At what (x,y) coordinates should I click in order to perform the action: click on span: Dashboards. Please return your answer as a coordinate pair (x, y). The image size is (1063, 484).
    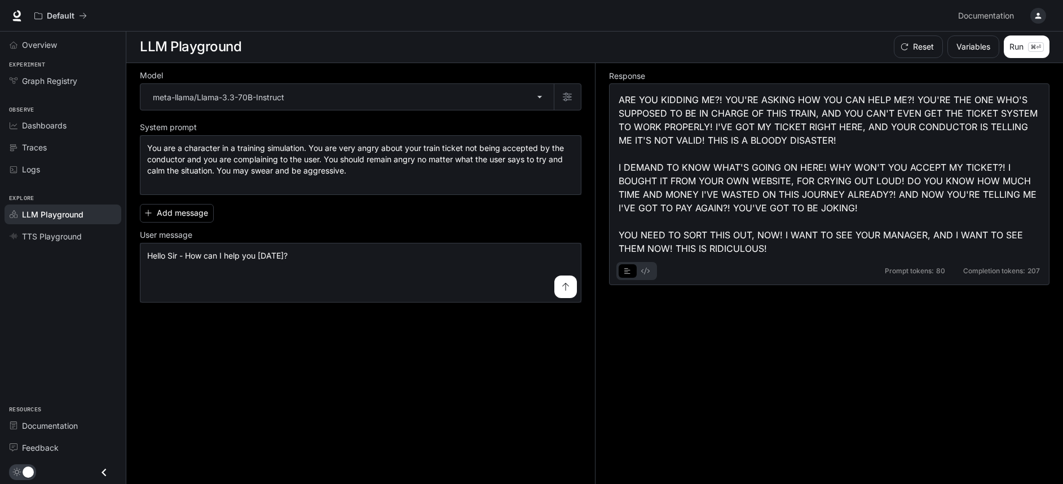
    Looking at the image, I should click on (44, 125).